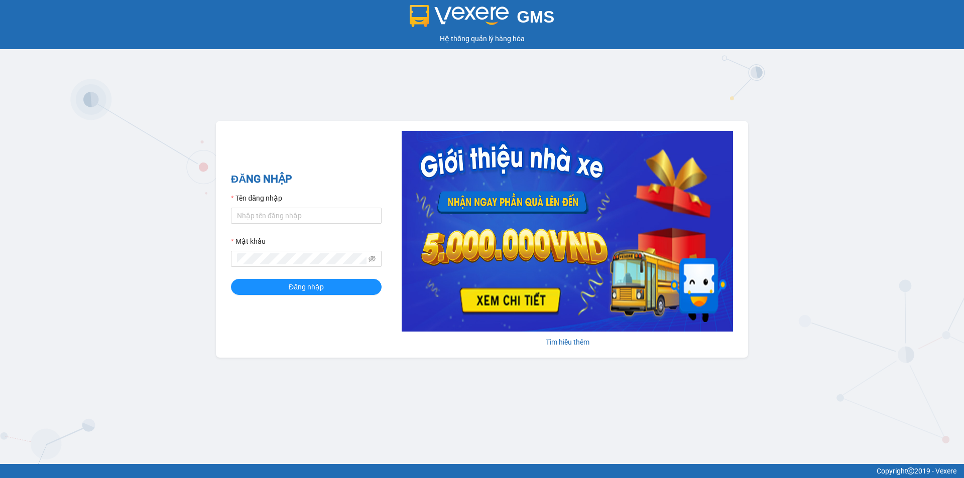  Describe the element at coordinates (567, 231) in the screenshot. I see `img: banner-0` at that location.